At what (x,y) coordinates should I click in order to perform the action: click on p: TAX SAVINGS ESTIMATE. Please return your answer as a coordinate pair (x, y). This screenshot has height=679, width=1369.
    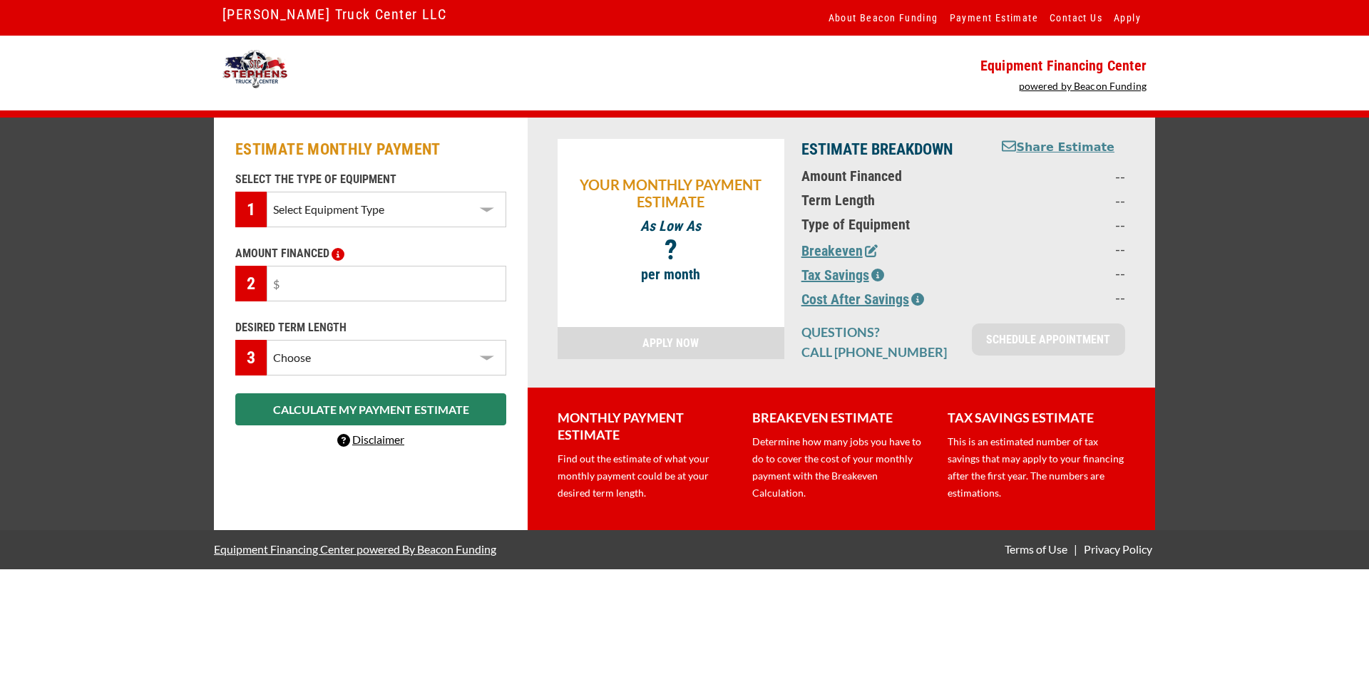
    Looking at the image, I should click on (1036, 418).